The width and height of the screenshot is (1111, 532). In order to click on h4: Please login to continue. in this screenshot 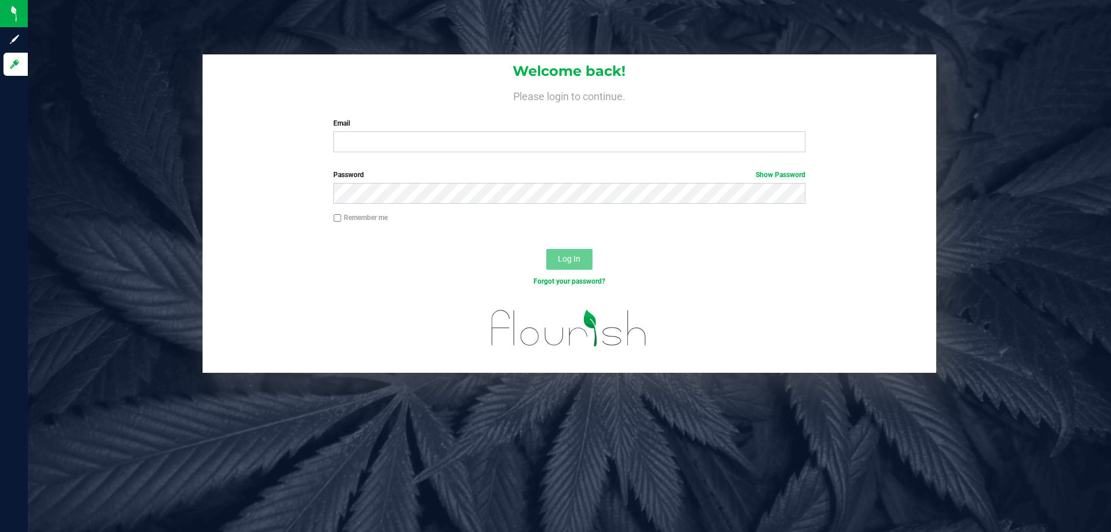, I will do `click(569, 95)`.